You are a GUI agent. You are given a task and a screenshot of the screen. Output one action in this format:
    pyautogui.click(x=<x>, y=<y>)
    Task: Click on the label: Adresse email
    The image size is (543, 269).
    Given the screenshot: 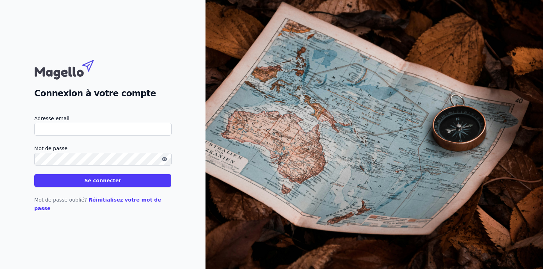 What is the action you would take?
    pyautogui.click(x=103, y=118)
    